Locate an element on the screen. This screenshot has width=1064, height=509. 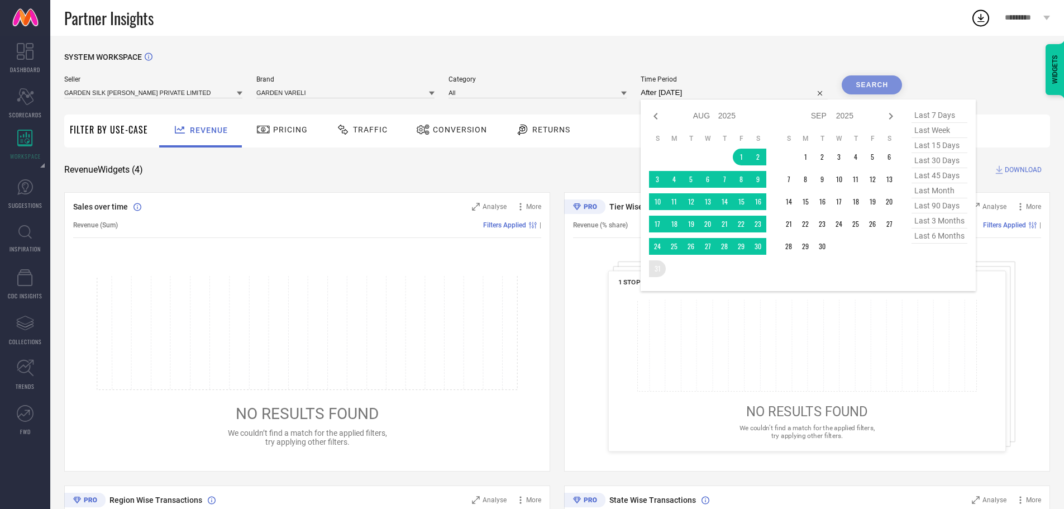
td: Fri Aug 29 2025 is located at coordinates (741, 246).